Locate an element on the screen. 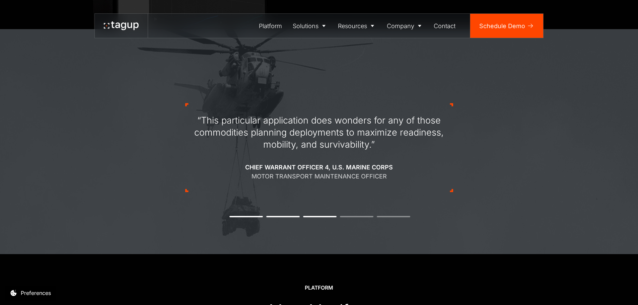  button: 2 of 5 is located at coordinates (283, 217).